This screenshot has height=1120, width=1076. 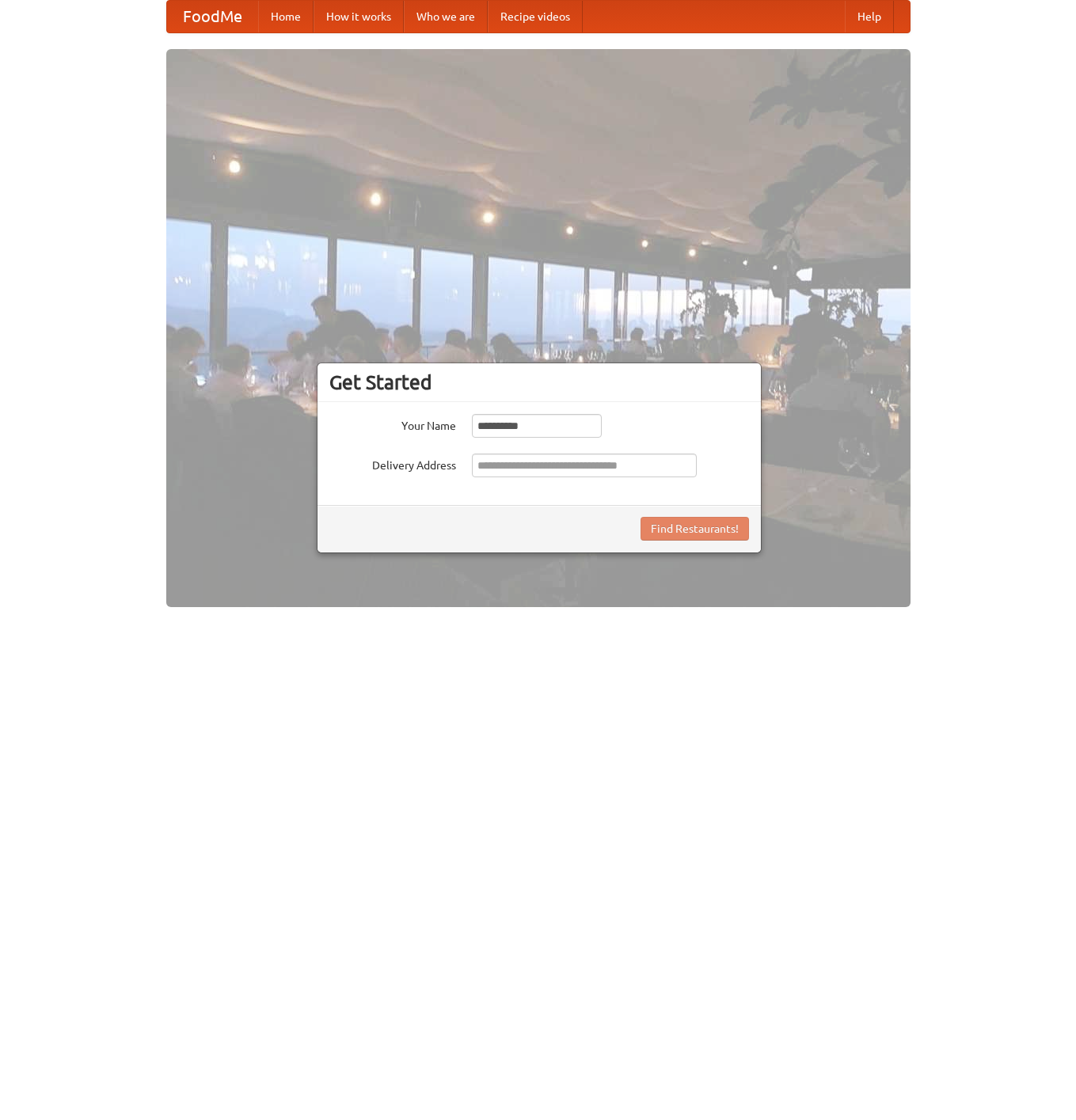 I want to click on h3: Get Started, so click(x=539, y=382).